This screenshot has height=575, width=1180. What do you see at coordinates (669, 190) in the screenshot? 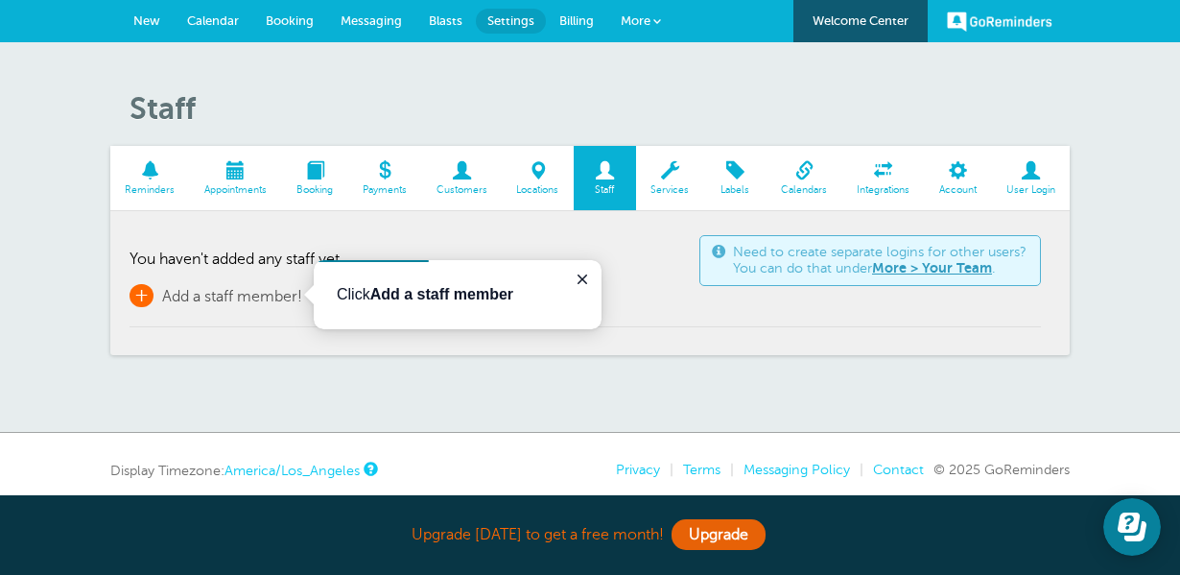
I see `span: Services` at bounding box center [669, 190].